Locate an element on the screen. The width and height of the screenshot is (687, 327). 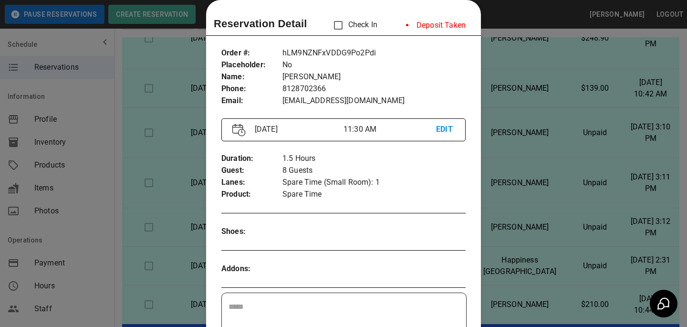
p: Name : is located at coordinates (252, 77).